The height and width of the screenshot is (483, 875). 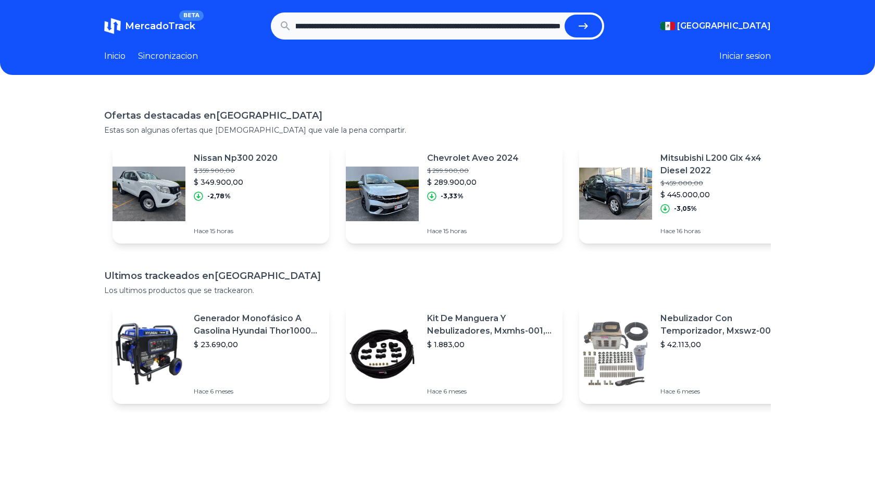 What do you see at coordinates (724, 183) in the screenshot?
I see `p: $ 459.000,00` at bounding box center [724, 183].